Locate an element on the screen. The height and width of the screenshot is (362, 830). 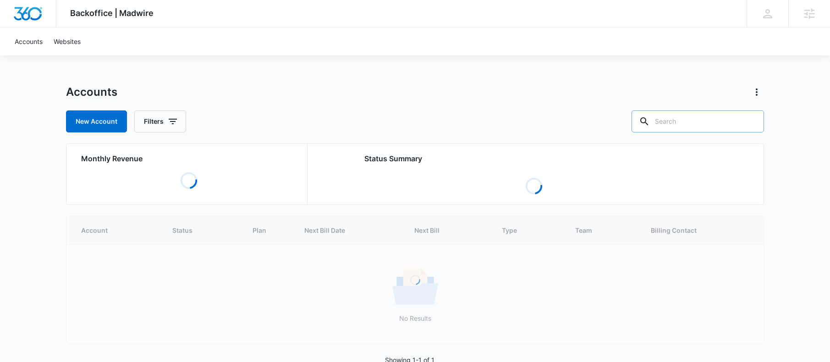
span: Backoffice | Madwire is located at coordinates (112, 13).